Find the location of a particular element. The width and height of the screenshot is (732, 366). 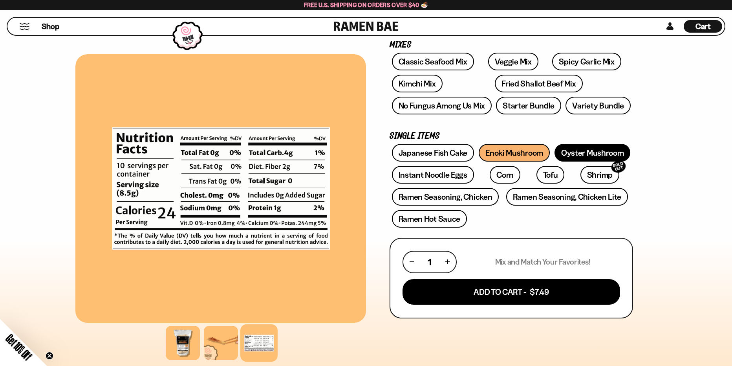

a: Fried Shallot Beef Mix is located at coordinates (539, 83).